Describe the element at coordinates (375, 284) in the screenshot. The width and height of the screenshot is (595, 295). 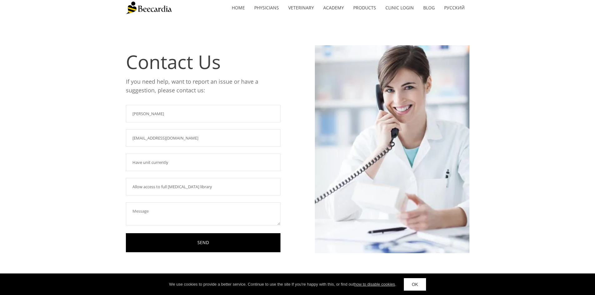
I see `a: how to disable cookies` at that location.